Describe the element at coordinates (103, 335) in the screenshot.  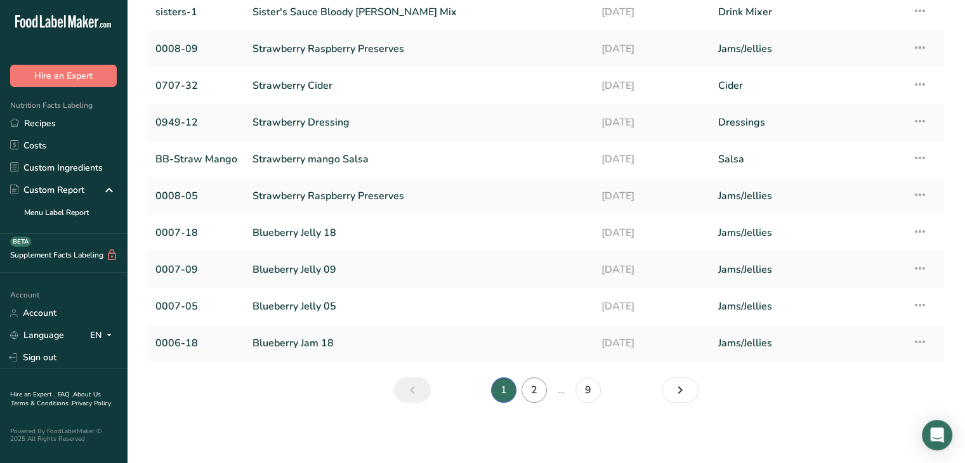
I see `div: EN` at that location.